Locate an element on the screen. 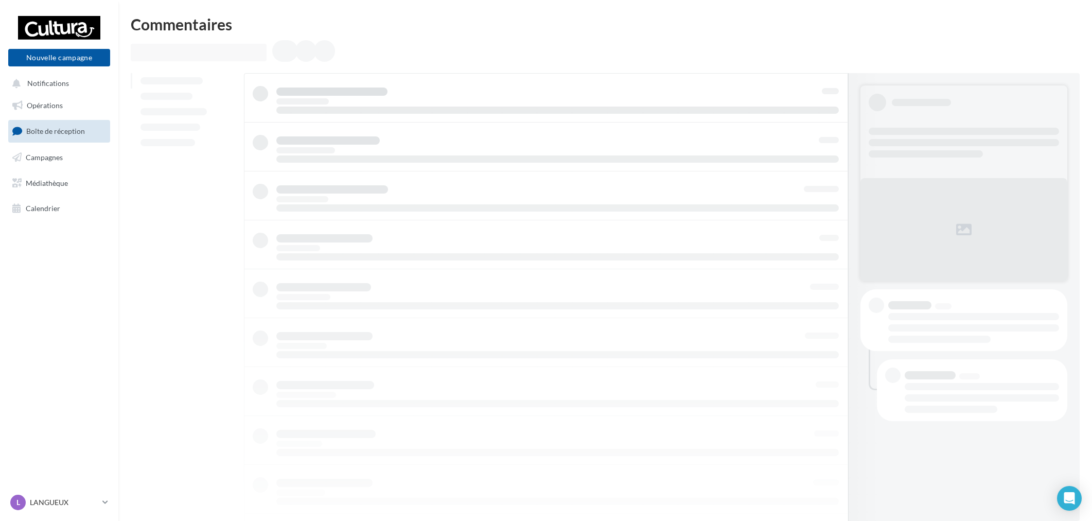 The height and width of the screenshot is (521, 1092). span: Médiathèque is located at coordinates (47, 182).